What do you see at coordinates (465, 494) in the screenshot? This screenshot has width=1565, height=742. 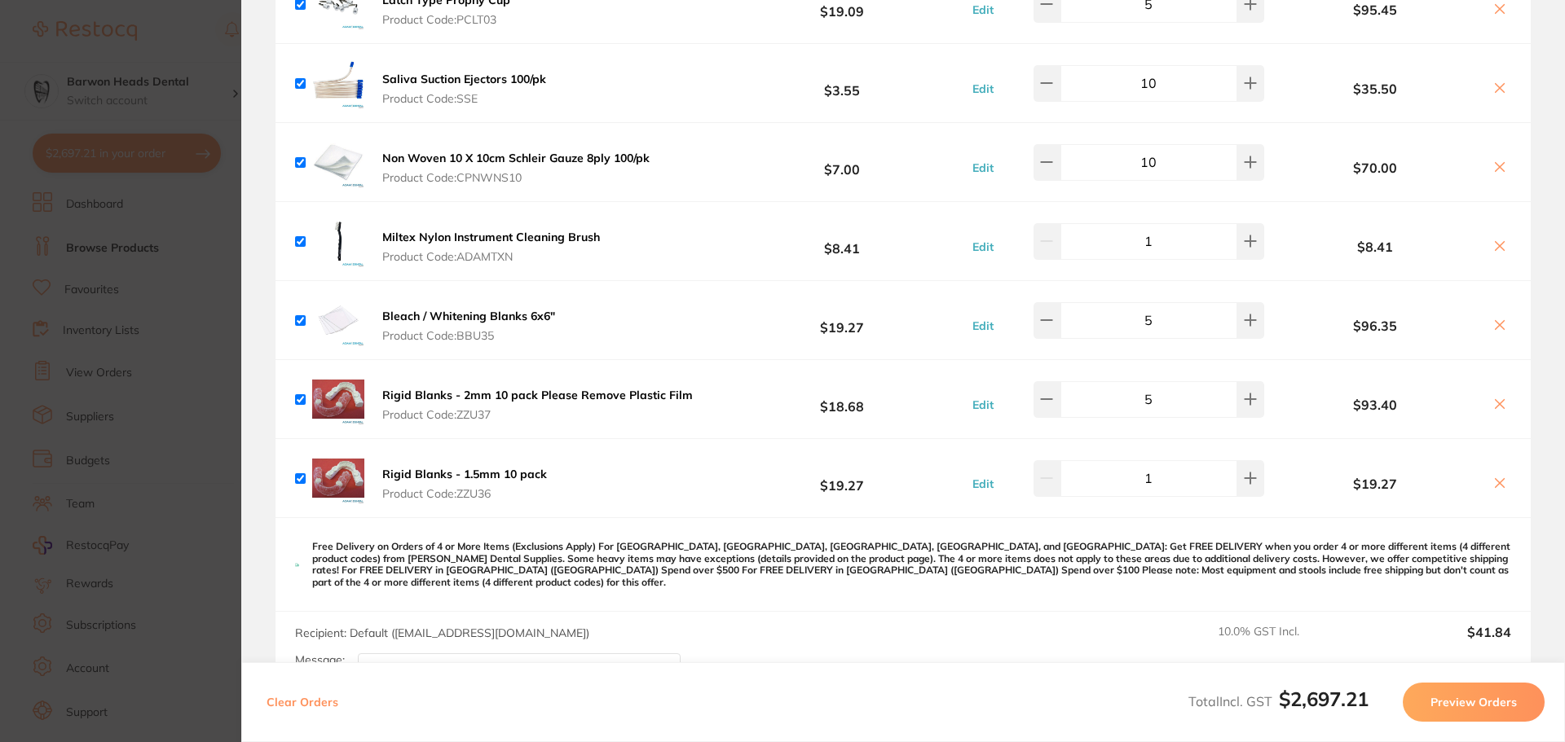 I see `span: Product Code: ZZU36` at bounding box center [465, 494].